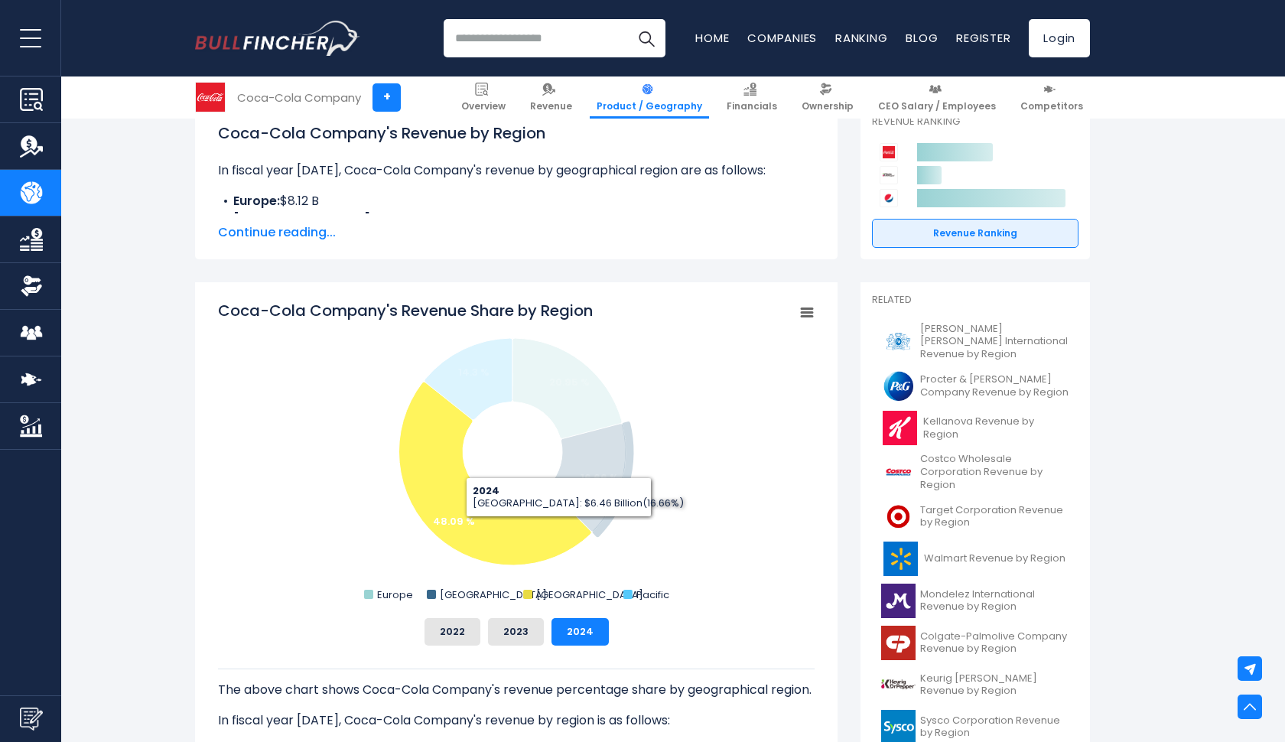  I want to click on a: Home, so click(712, 37).